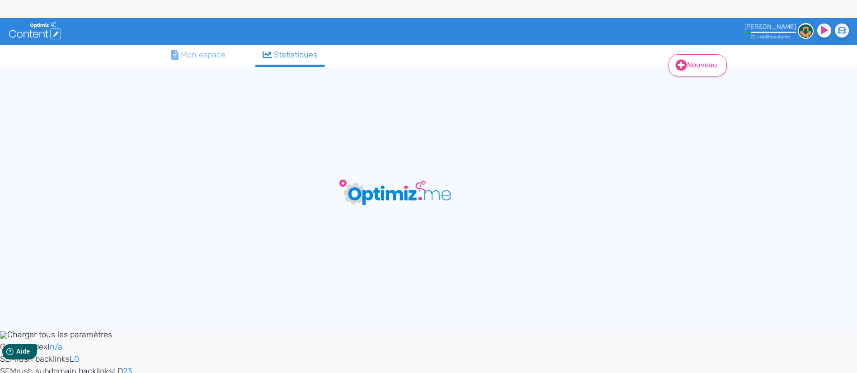 This screenshot has width=857, height=373. Describe the element at coordinates (400, 191) in the screenshot. I see `img: loader-big-blue.gif` at that location.